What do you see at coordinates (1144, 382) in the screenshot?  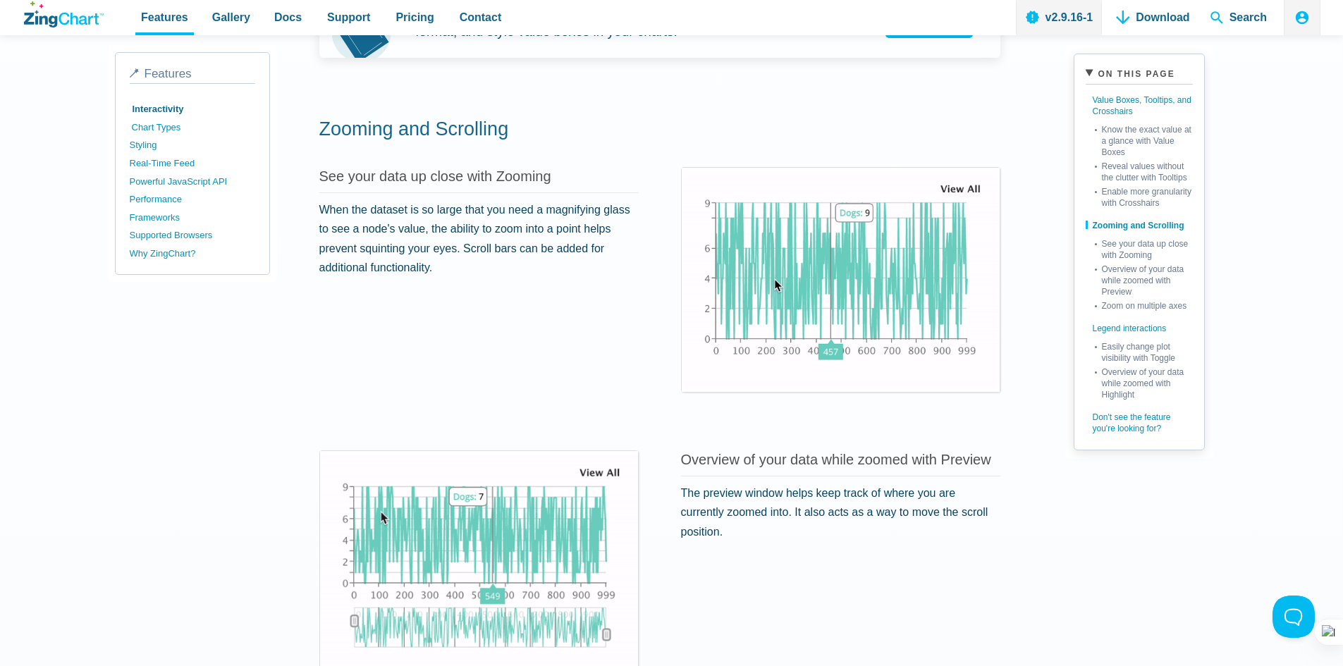 I see `a: Overview of your data while zoomed with Highlight` at bounding box center [1144, 382].